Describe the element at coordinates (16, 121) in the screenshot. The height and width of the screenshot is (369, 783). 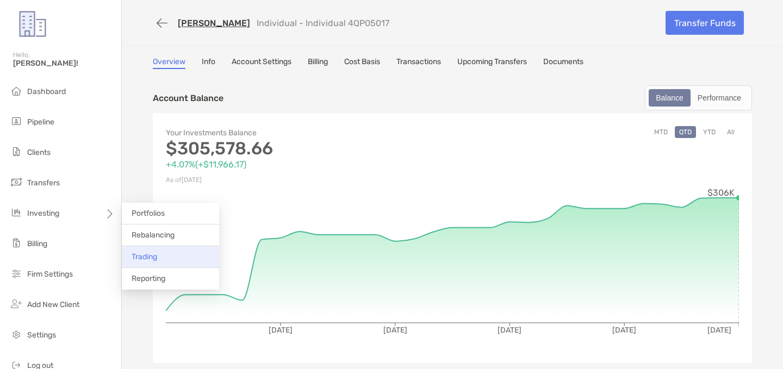
I see `img: pipeline icon` at that location.